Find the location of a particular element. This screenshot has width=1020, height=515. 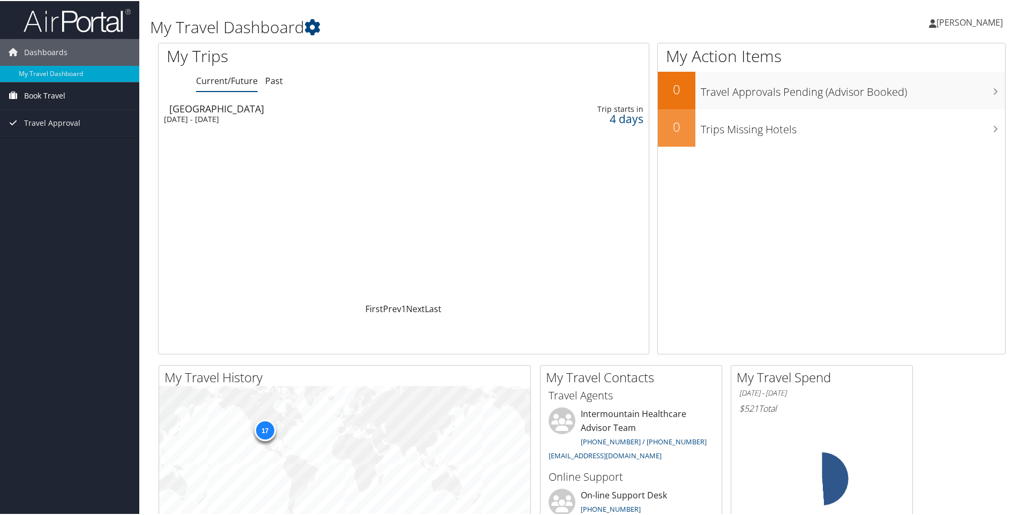

span: $521 is located at coordinates (749, 408).